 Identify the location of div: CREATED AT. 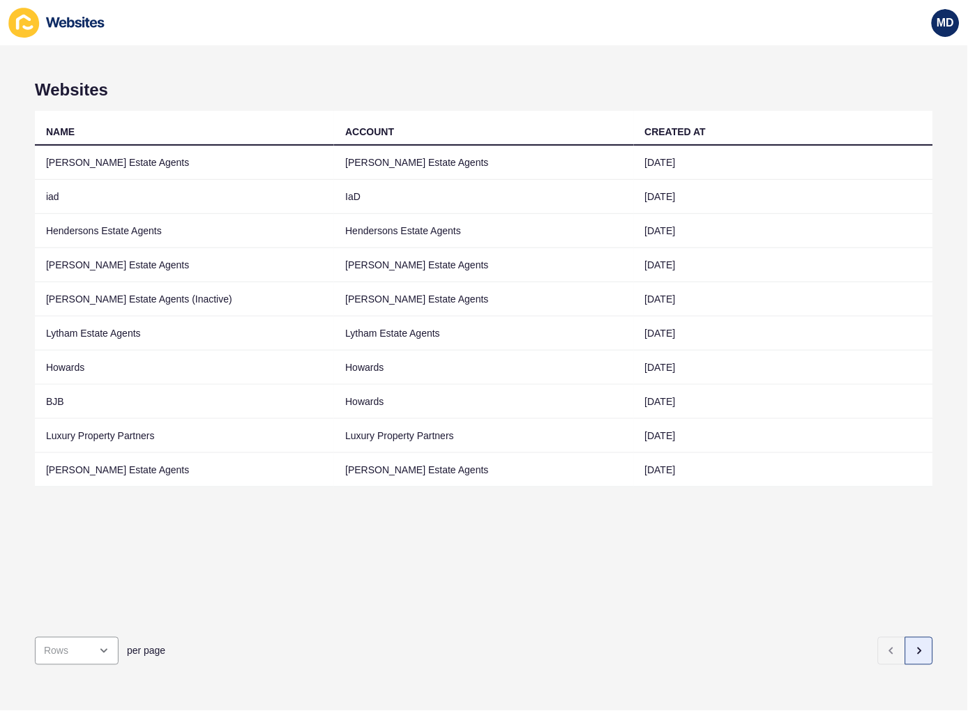
(676, 132).